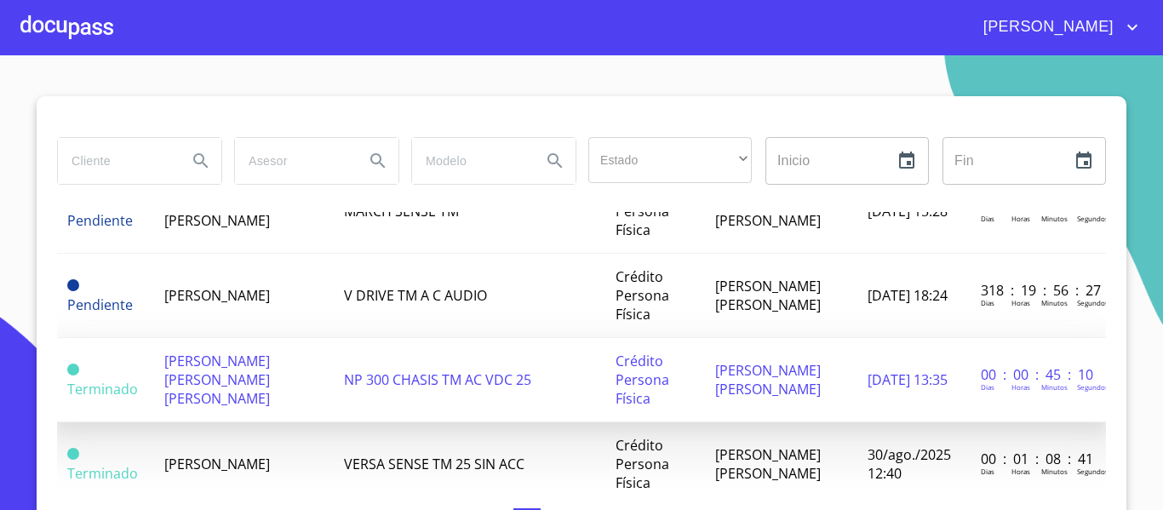  I want to click on p: 318 : 19 : 56 : 27, so click(1038, 290).